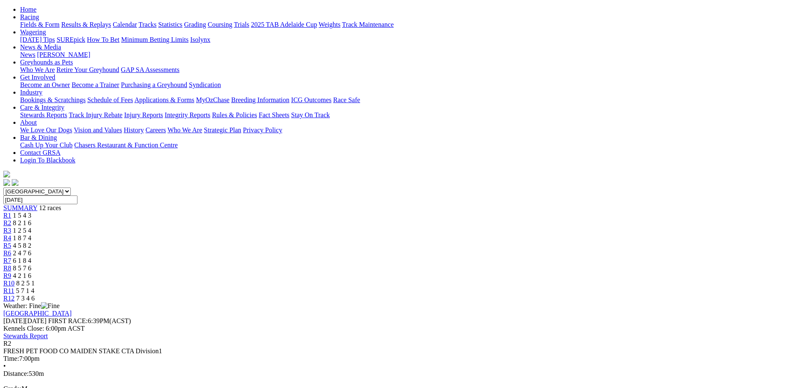 This screenshot has height=388, width=797. What do you see at coordinates (29, 17) in the screenshot?
I see `a: Racing` at bounding box center [29, 17].